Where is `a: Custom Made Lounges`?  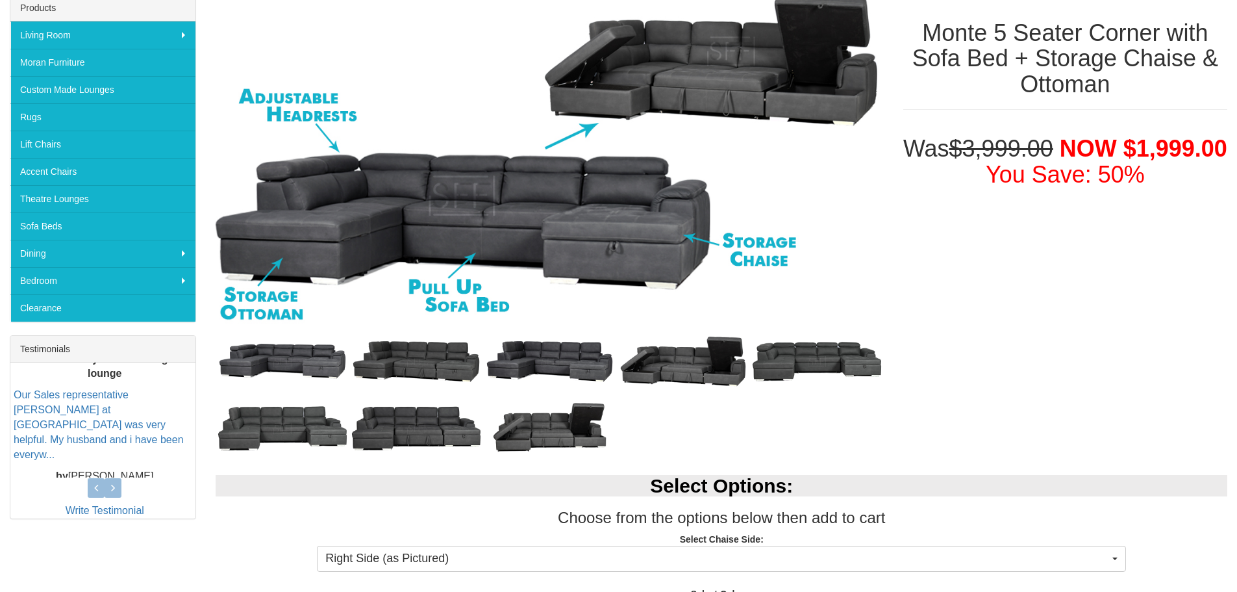
a: Custom Made Lounges is located at coordinates (103, 90).